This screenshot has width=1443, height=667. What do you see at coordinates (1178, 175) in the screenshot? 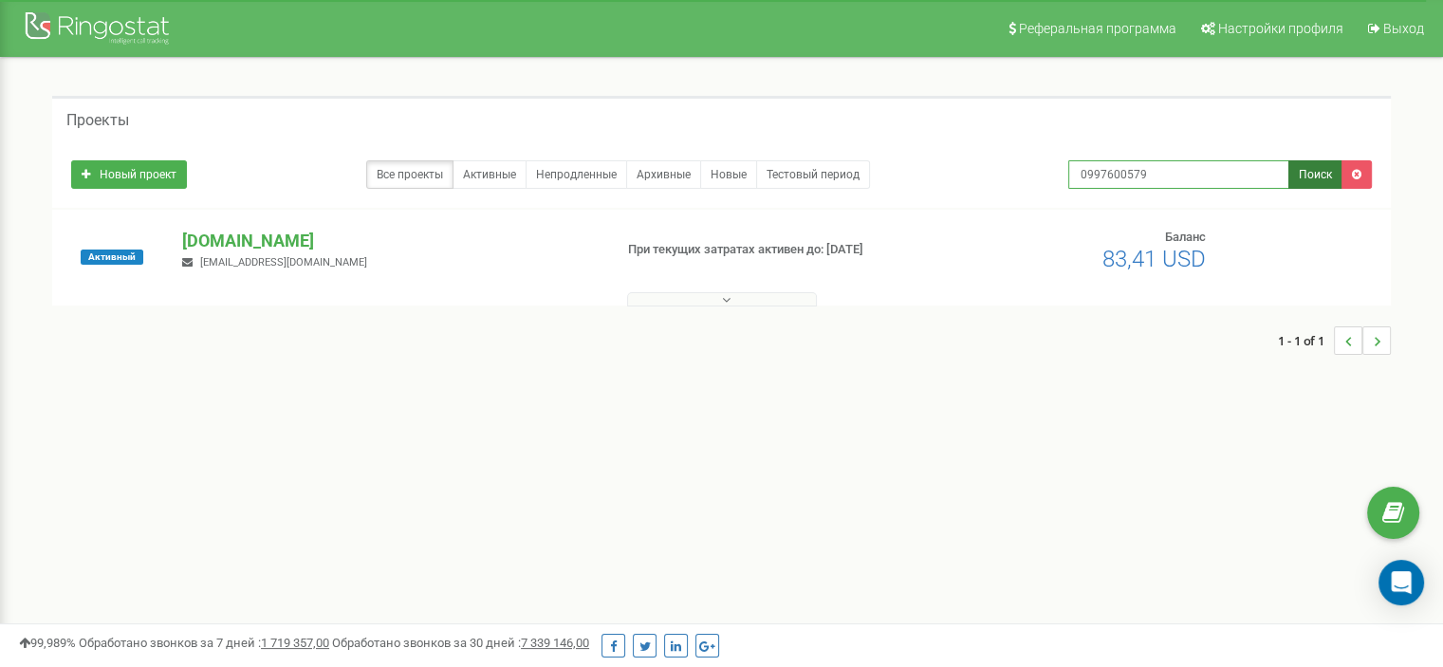
I see `input: Поиск` at bounding box center [1178, 175].